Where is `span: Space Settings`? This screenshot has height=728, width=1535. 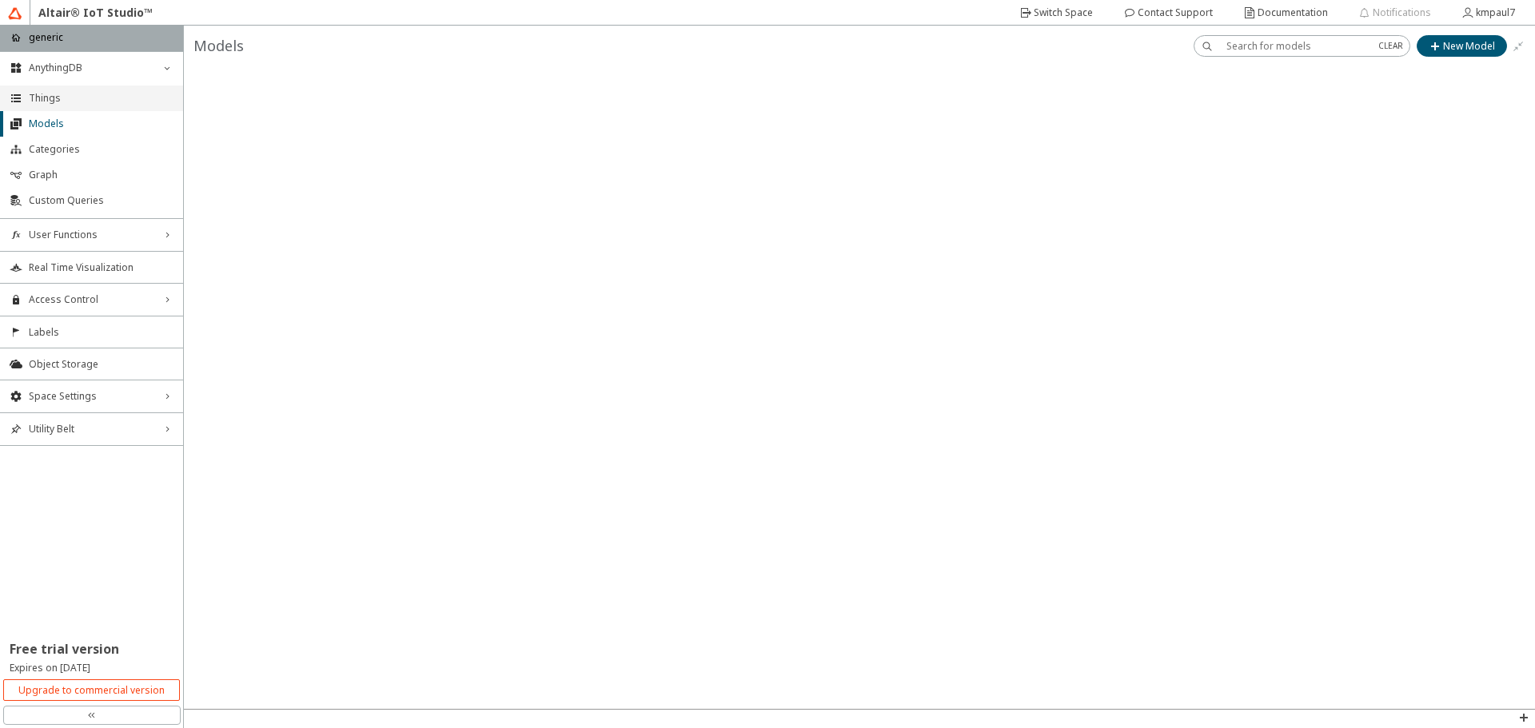 span: Space Settings is located at coordinates (91, 397).